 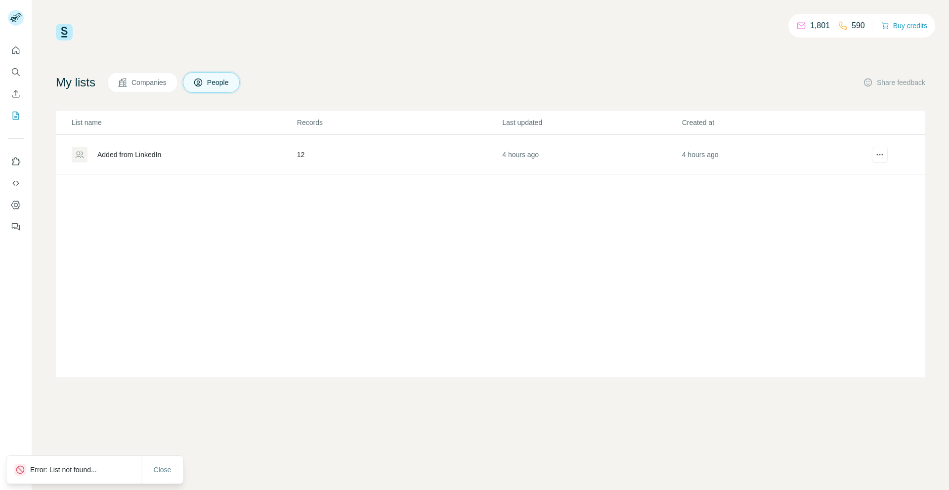 I want to click on td: 12, so click(x=399, y=155).